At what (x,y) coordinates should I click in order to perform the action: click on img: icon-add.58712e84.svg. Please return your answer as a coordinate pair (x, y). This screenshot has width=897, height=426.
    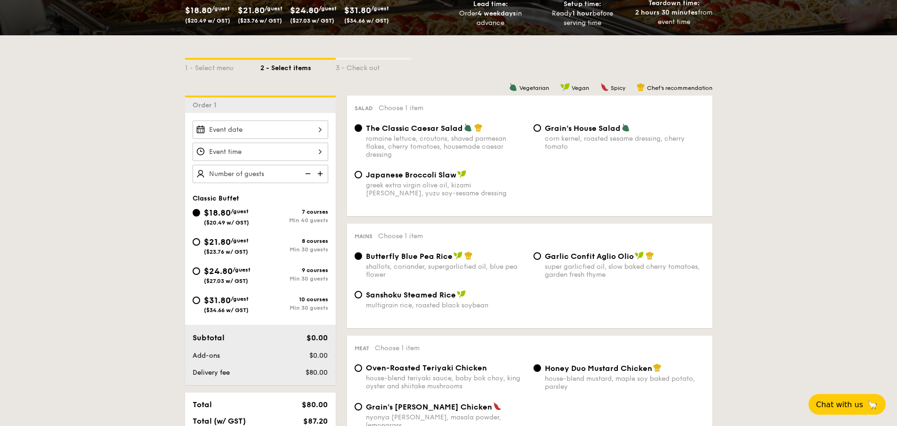
    Looking at the image, I should click on (321, 174).